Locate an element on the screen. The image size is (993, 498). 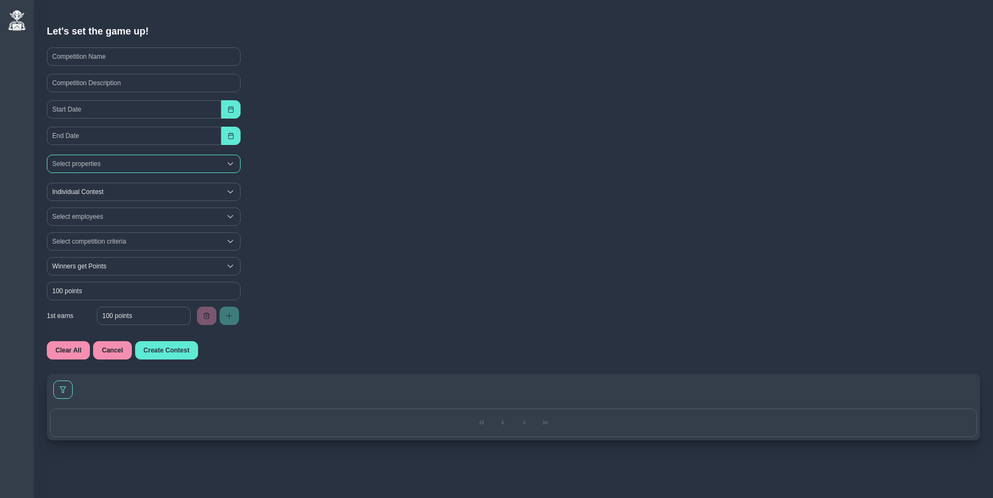
input: Competition Description is located at coordinates (144, 83).